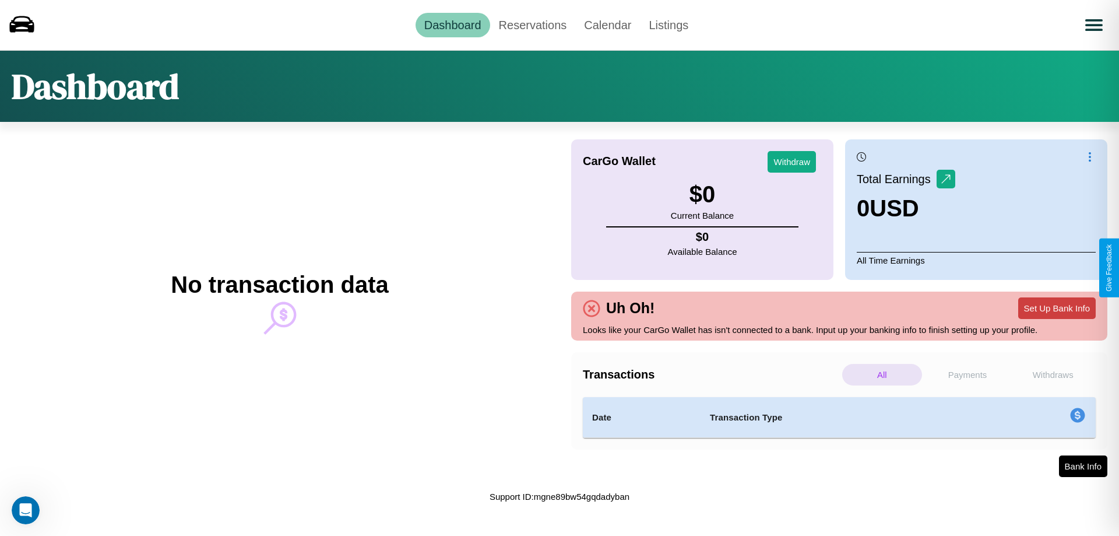 The image size is (1119, 536). What do you see at coordinates (1109, 268) in the screenshot?
I see `div: Give Feedback` at bounding box center [1109, 268].